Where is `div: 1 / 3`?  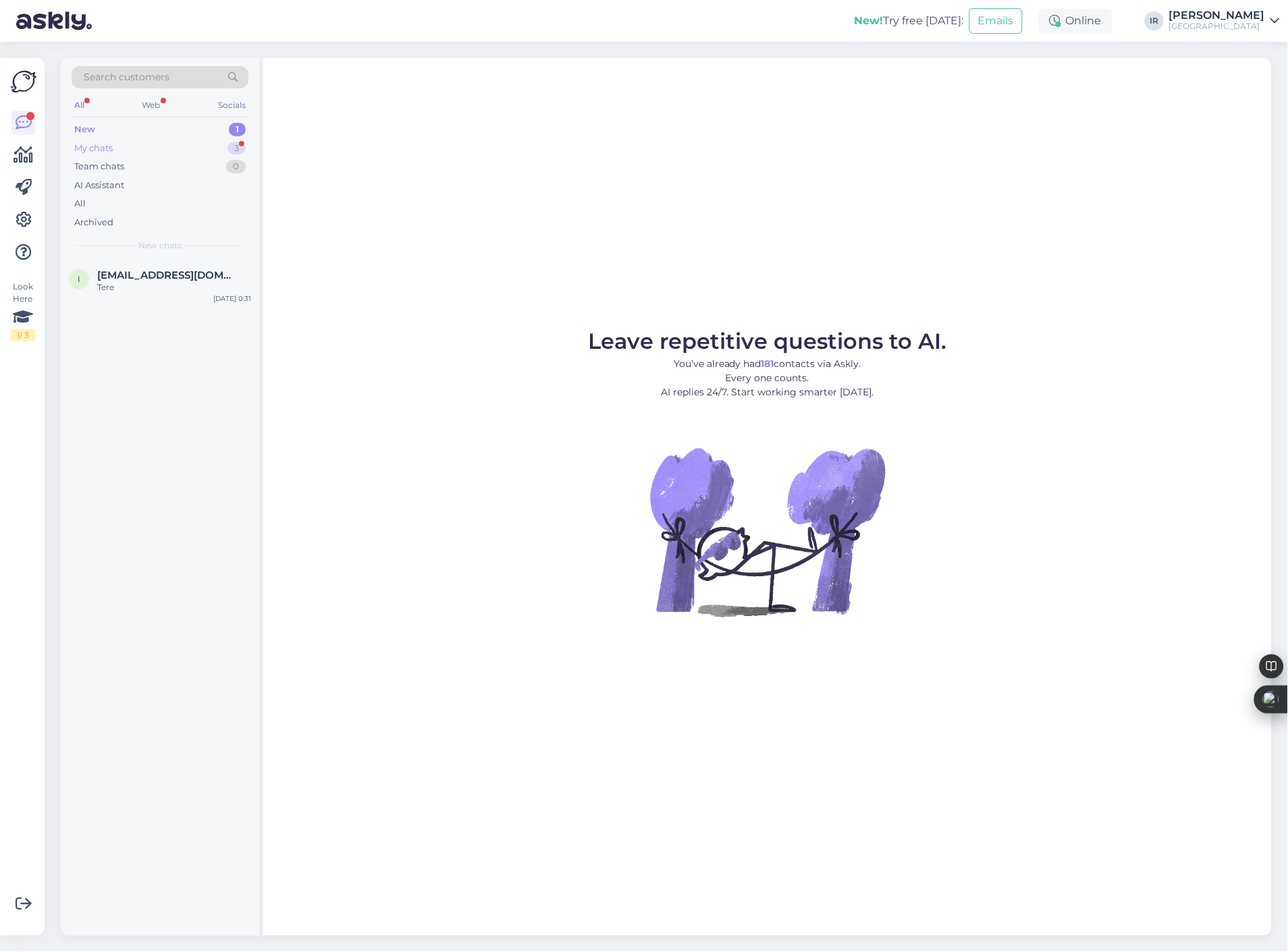
div: 1 / 3 is located at coordinates (23, 336).